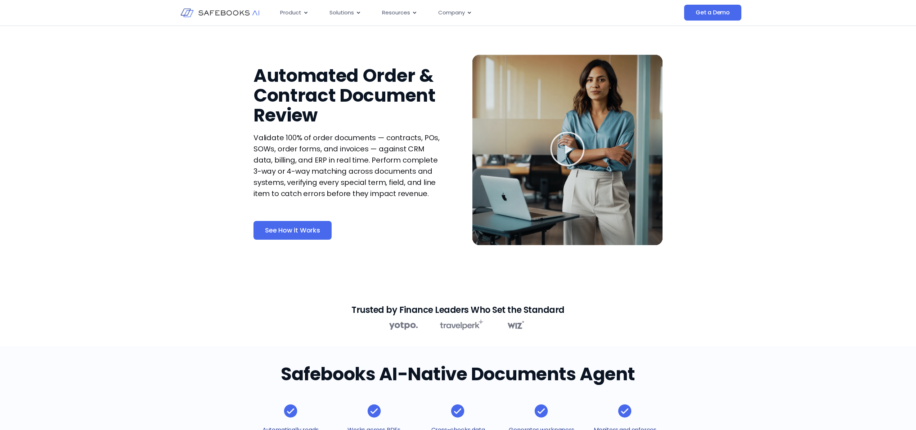 Image resolution: width=916 pixels, height=430 pixels. Describe the element at coordinates (349, 95) in the screenshot. I see `h3: Automated Order & Contract Document Review` at that location.